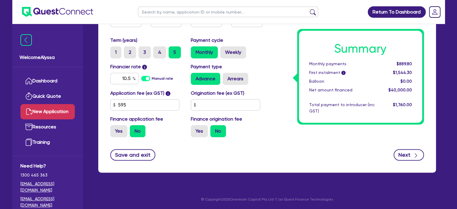 This screenshot has width=457, height=209. Describe the element at coordinates (409, 155) in the screenshot. I see `button: Next` at that location.